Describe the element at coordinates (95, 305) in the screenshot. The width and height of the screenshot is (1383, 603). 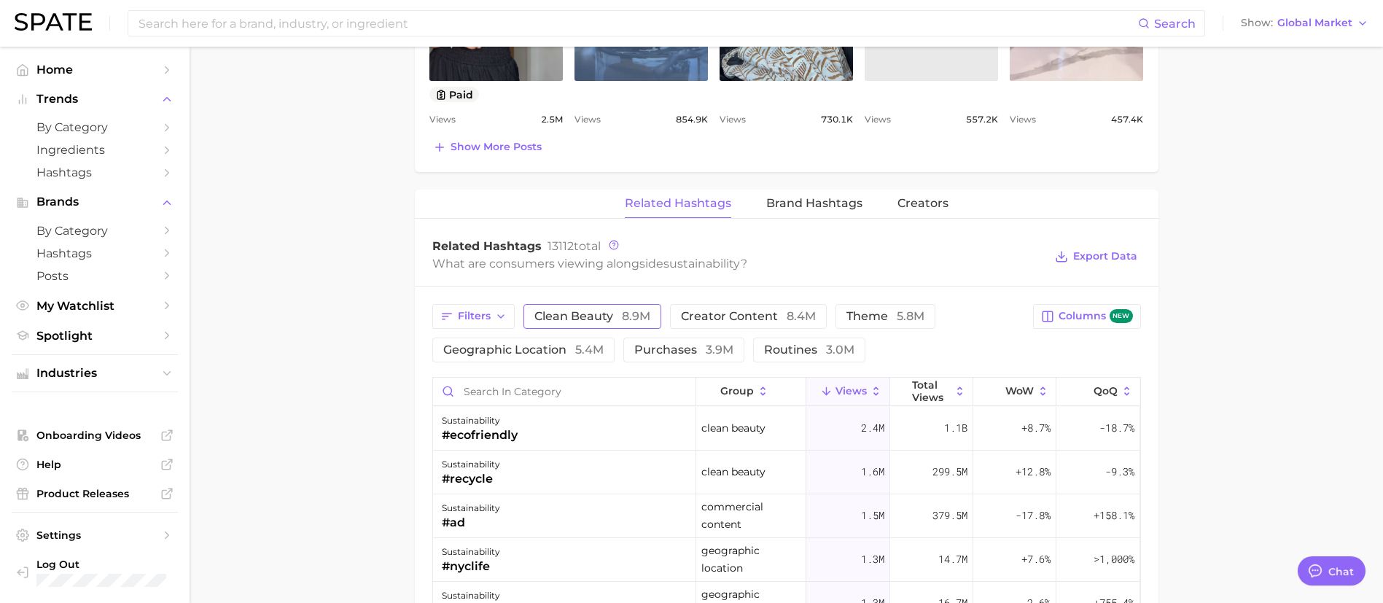
I see `span: My Watchlist` at that location.